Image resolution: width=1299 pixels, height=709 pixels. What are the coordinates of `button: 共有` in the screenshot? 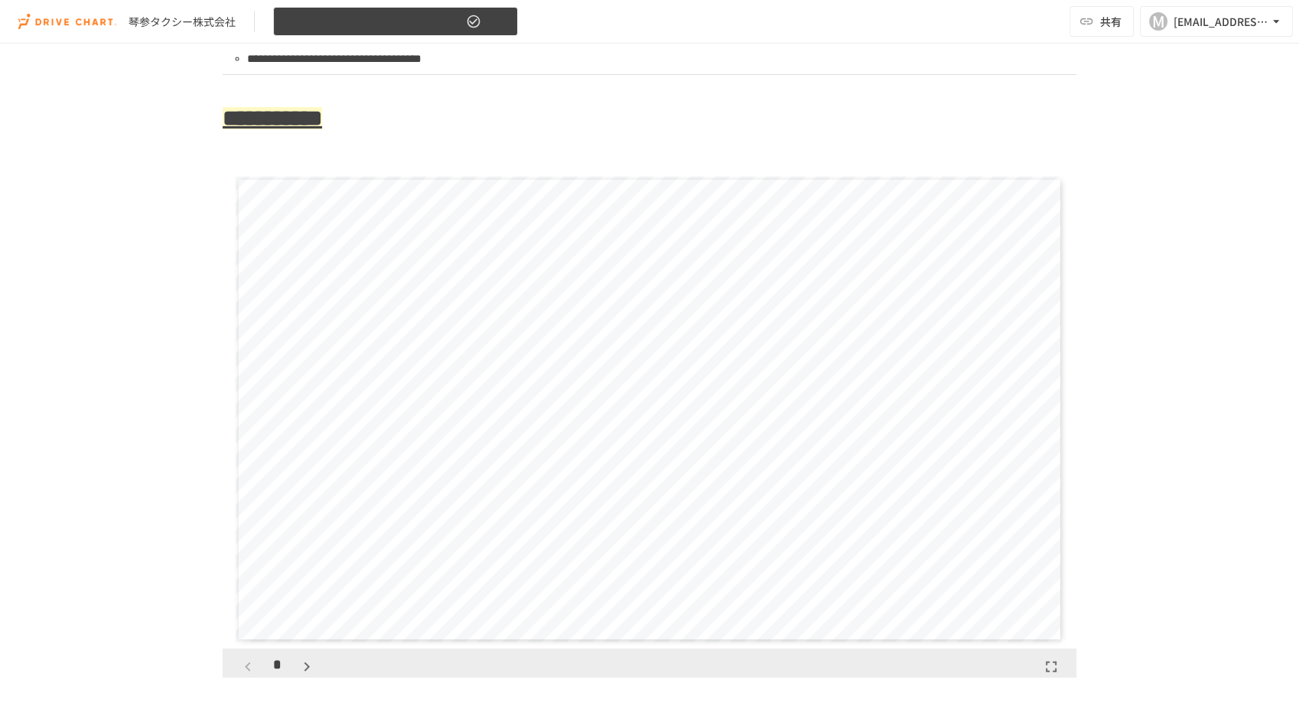 It's located at (1101, 21).